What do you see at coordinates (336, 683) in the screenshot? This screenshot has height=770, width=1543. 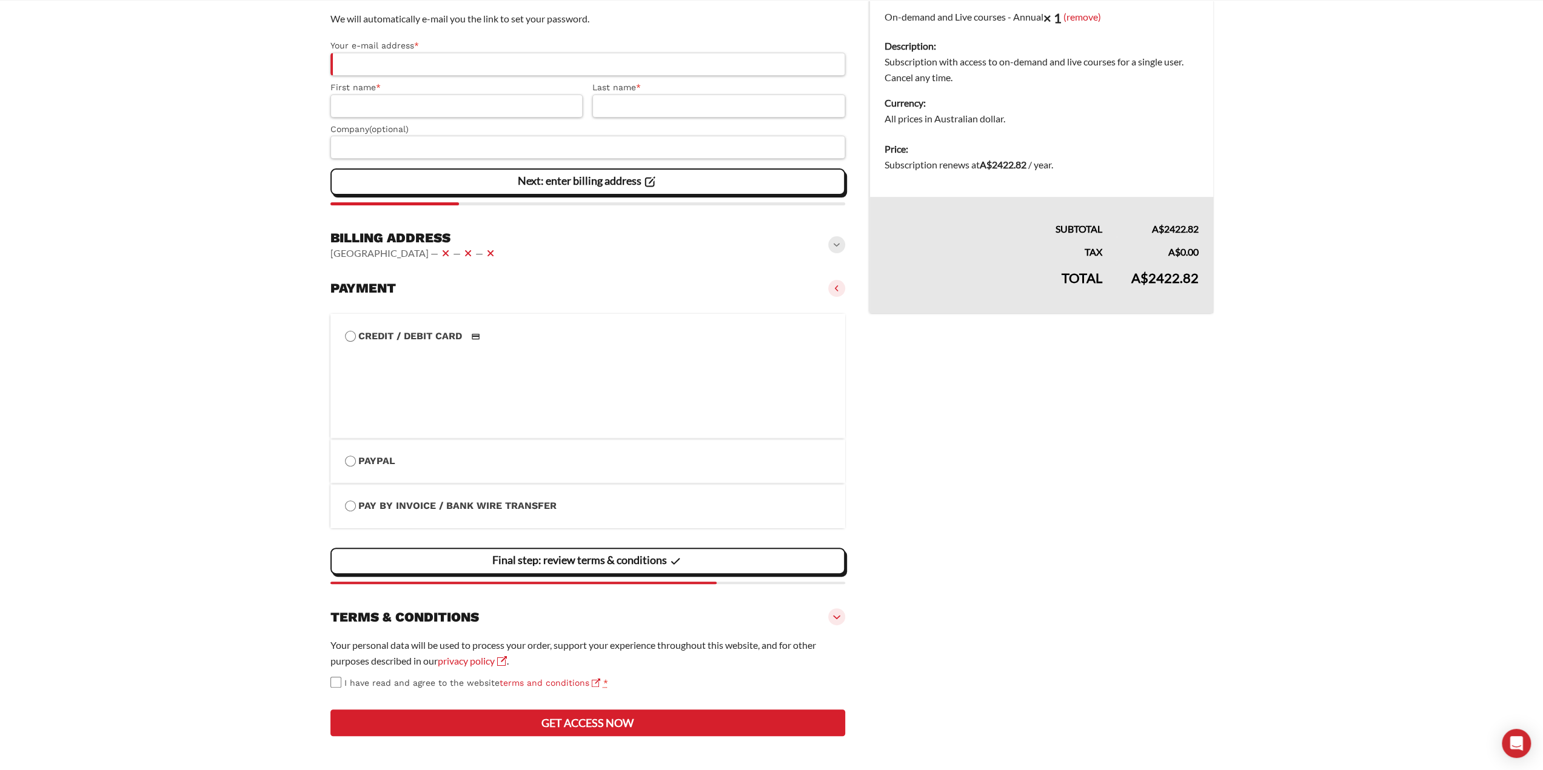 I see `input: I have read and agree to the websiteterms and conditions *` at bounding box center [336, 683].